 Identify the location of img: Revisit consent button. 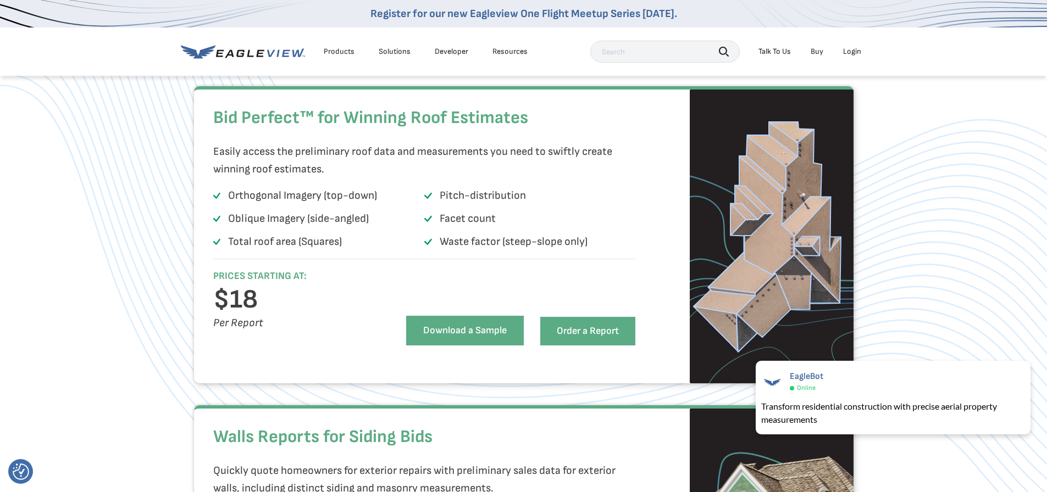
(21, 472).